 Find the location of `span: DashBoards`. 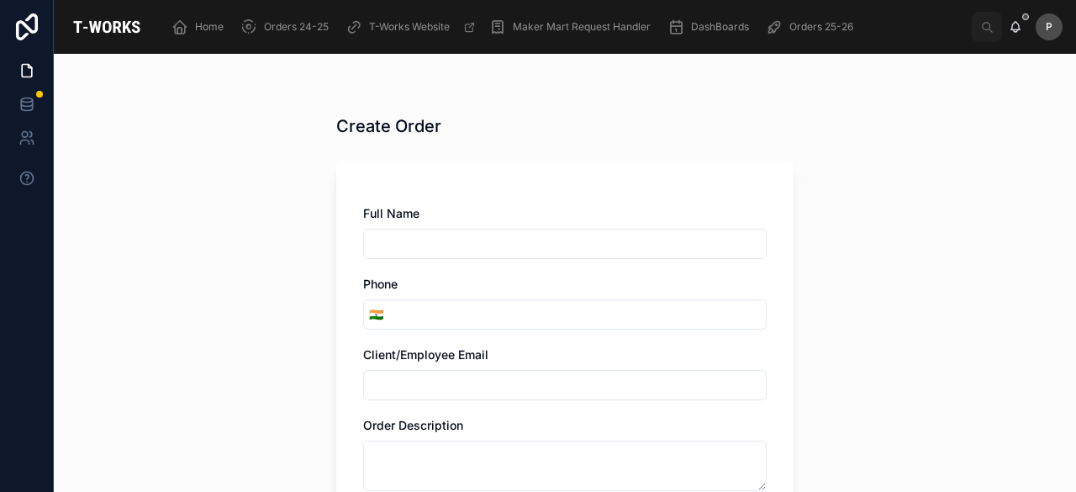

span: DashBoards is located at coordinates (719, 27).